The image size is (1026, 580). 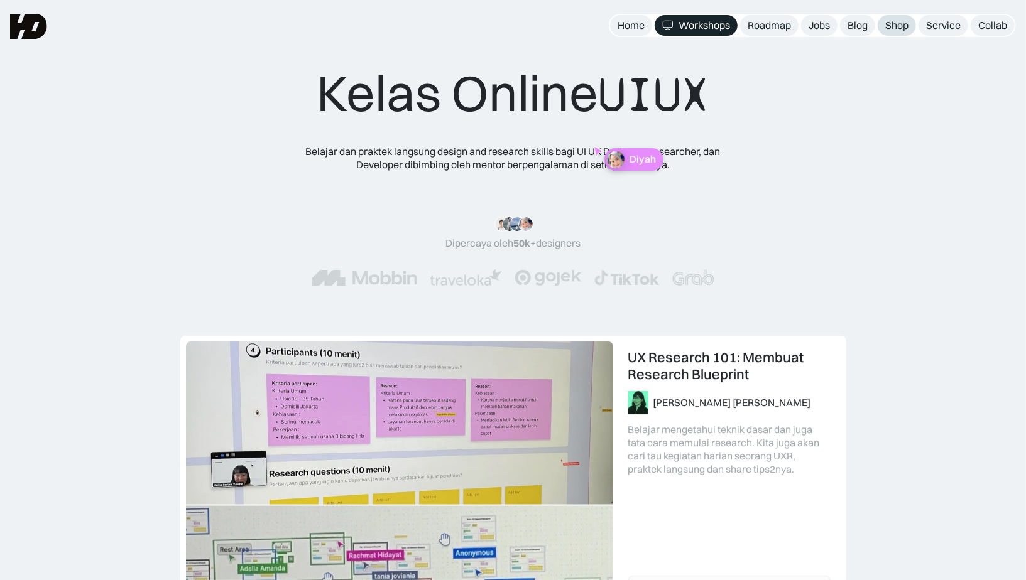 I want to click on div: Blog, so click(x=857, y=25).